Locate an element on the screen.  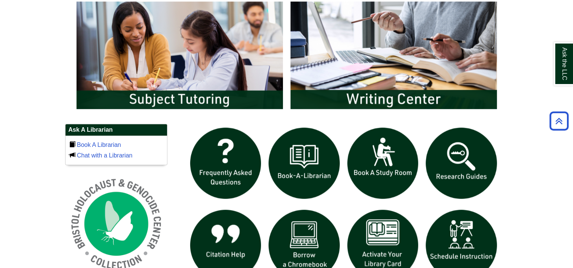
img: Book a Librarian icon links to book a librarian web page is located at coordinates (304, 163).